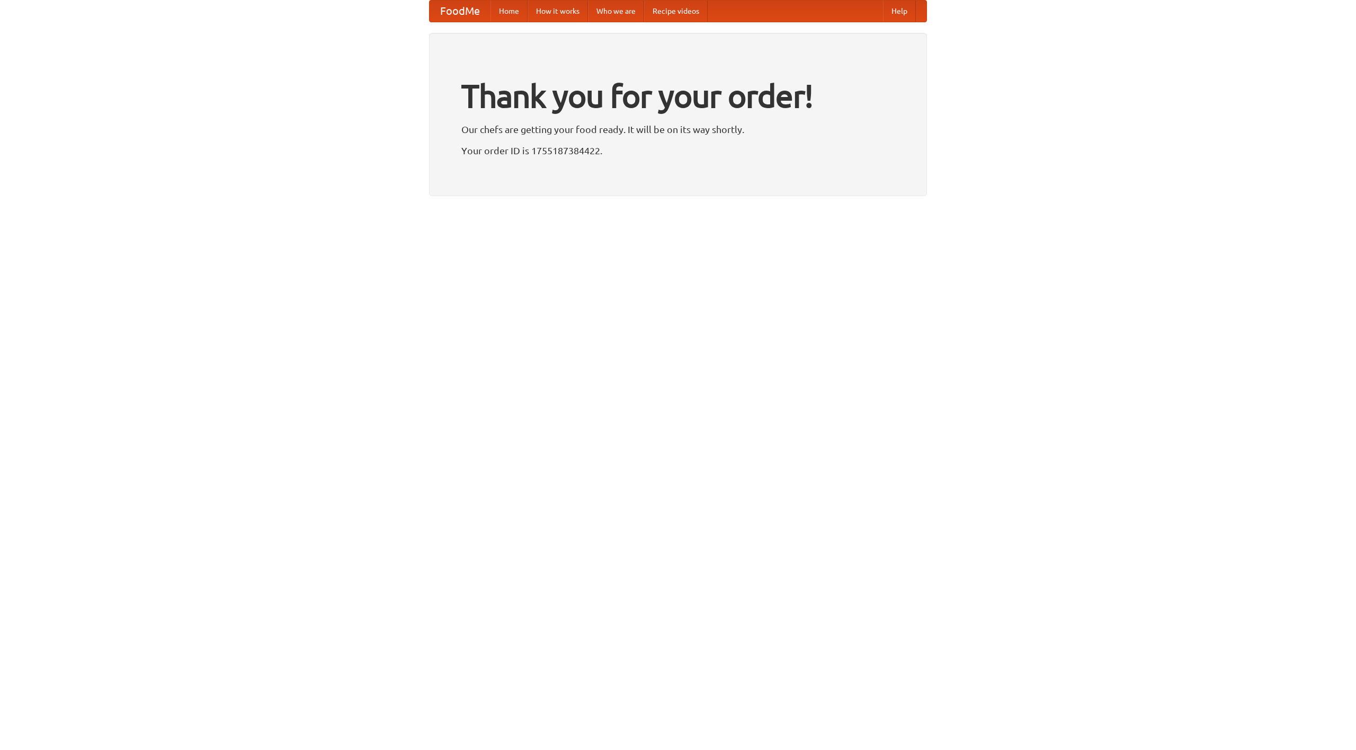  What do you see at coordinates (460, 11) in the screenshot?
I see `a: FoodMe` at bounding box center [460, 11].